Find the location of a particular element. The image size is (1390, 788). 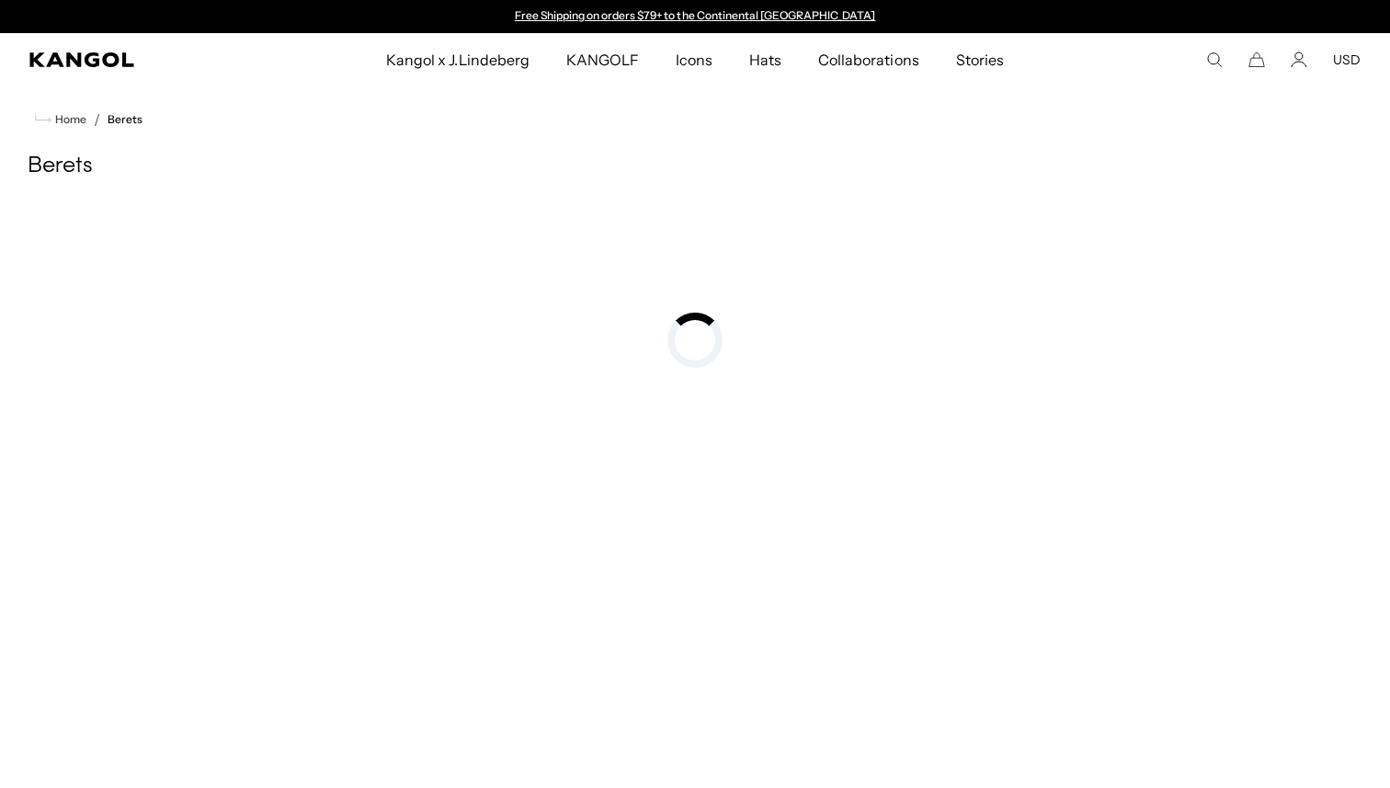

span: Collaborations is located at coordinates (868, 60).